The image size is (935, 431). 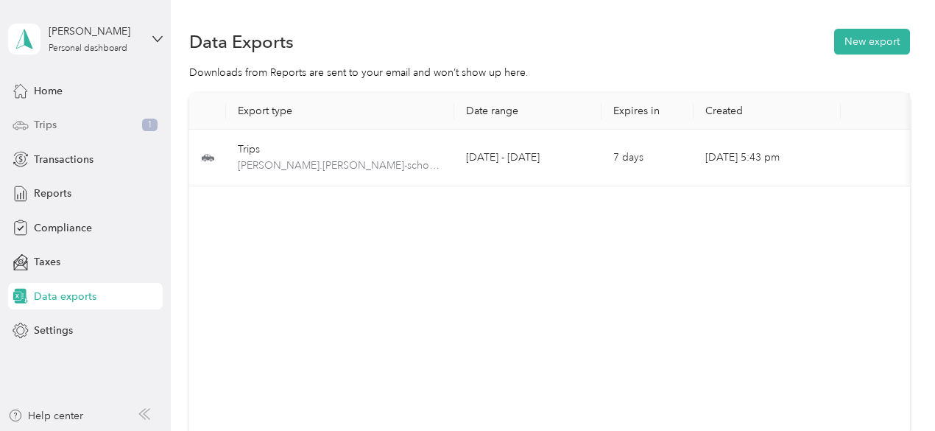 I want to click on span: Transactions, so click(x=63, y=159).